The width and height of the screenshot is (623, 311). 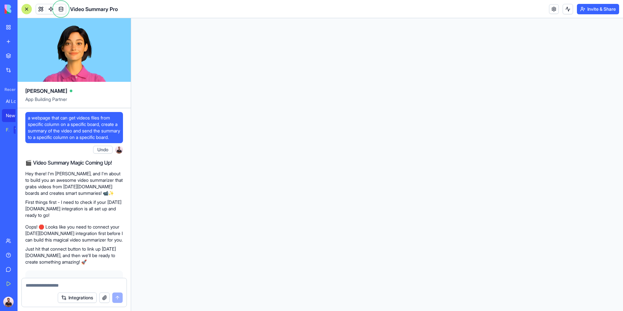 I want to click on div: AI Logo Generator, so click(x=15, y=101).